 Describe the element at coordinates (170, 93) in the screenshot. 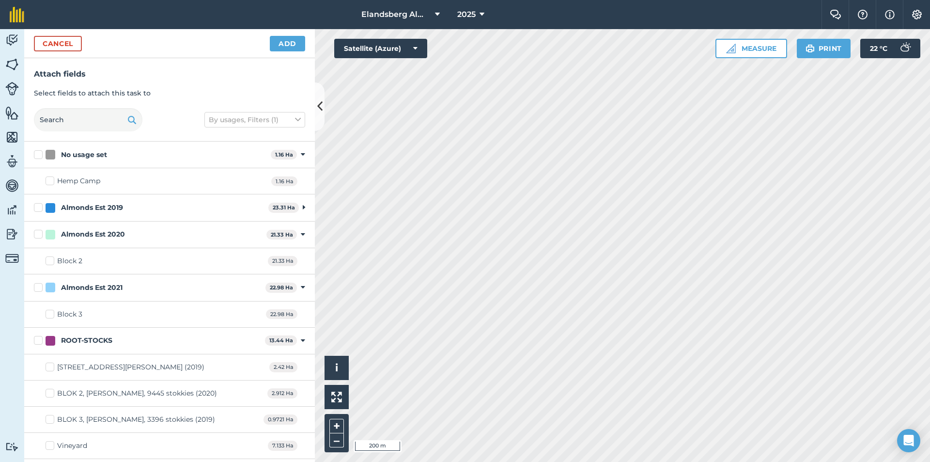

I see `p: Select fields to attach this task to` at that location.